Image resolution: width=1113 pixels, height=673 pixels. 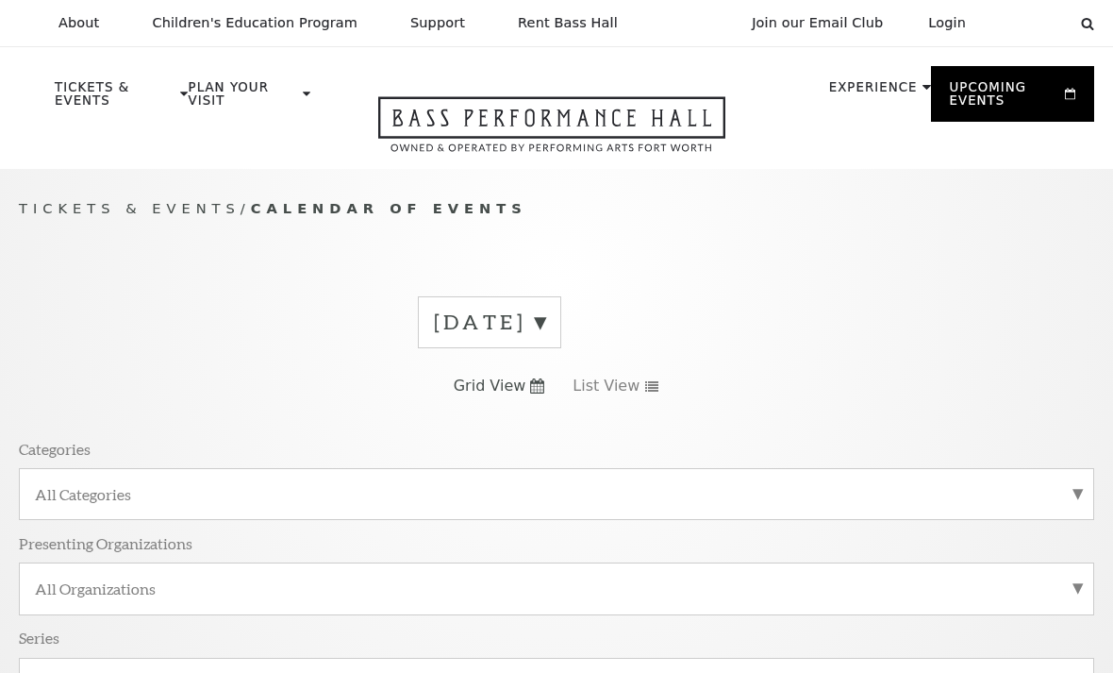 I want to click on p: Plan Your Visit, so click(x=243, y=99).